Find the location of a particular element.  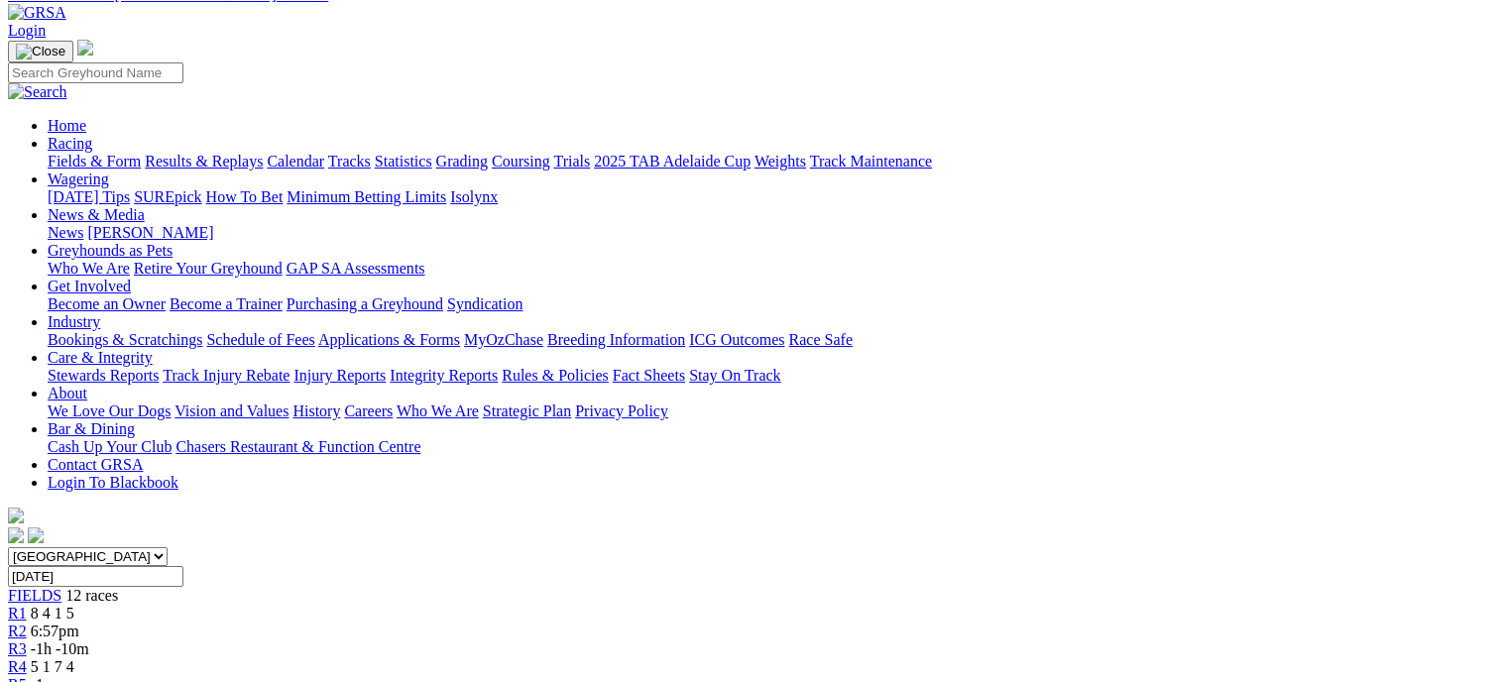

a: Fields & Form is located at coordinates (94, 161).